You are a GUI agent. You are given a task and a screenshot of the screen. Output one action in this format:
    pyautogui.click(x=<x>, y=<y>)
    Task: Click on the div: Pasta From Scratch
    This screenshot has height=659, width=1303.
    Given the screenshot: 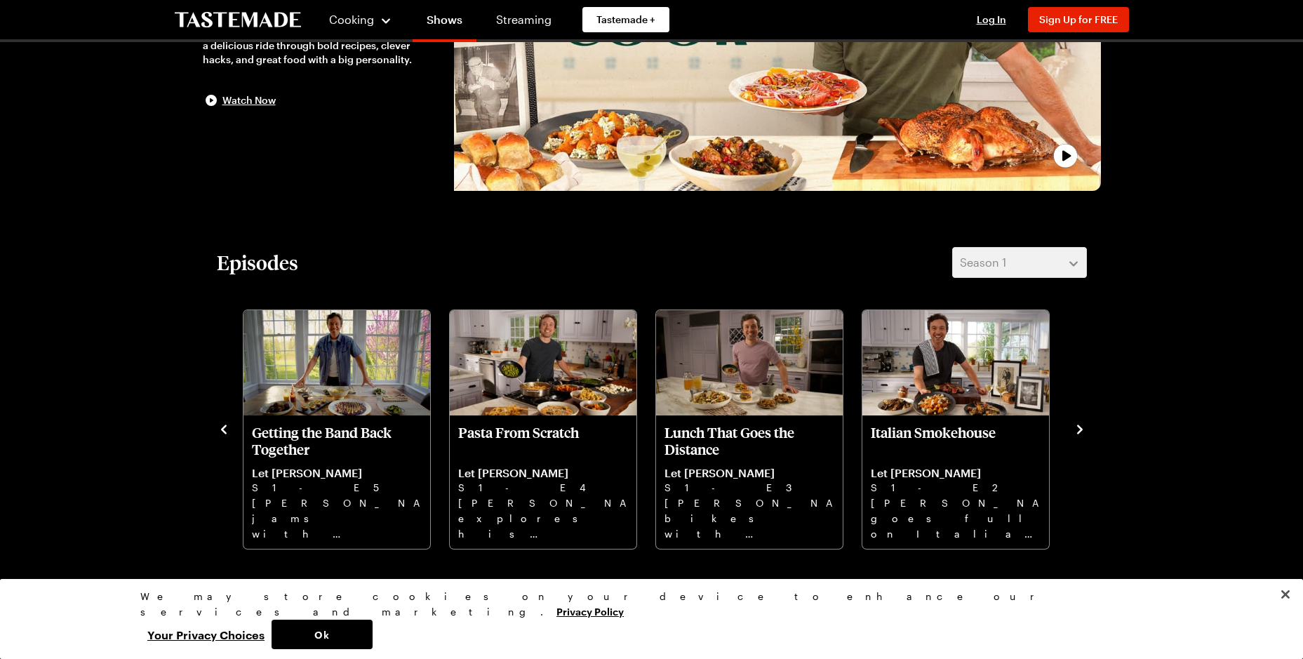 What is the action you would take?
    pyautogui.click(x=543, y=430)
    